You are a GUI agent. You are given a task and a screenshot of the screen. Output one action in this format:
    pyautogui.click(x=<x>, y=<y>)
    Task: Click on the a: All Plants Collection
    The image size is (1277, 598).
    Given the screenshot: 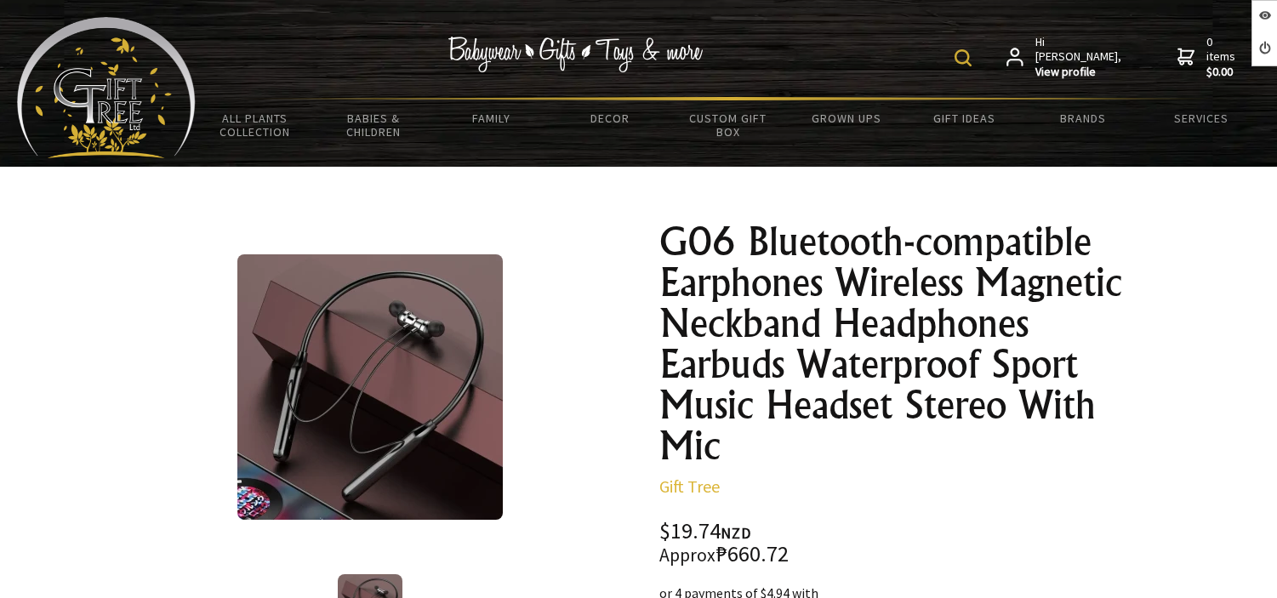 What is the action you would take?
    pyautogui.click(x=254, y=125)
    